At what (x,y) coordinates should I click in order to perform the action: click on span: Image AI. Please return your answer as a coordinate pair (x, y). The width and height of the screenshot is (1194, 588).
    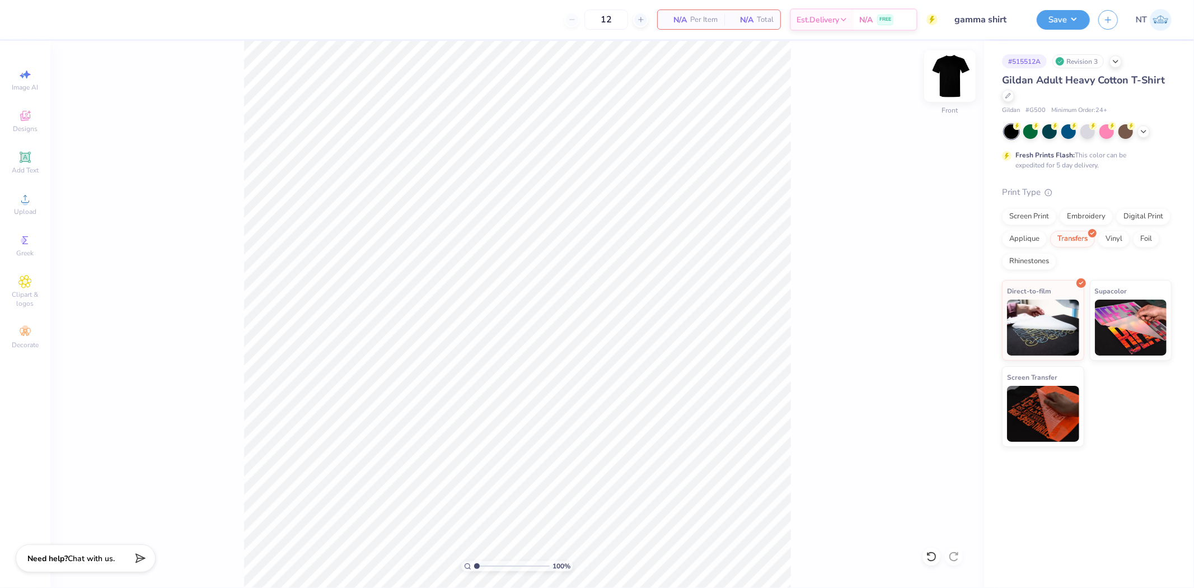
    Looking at the image, I should click on (25, 87).